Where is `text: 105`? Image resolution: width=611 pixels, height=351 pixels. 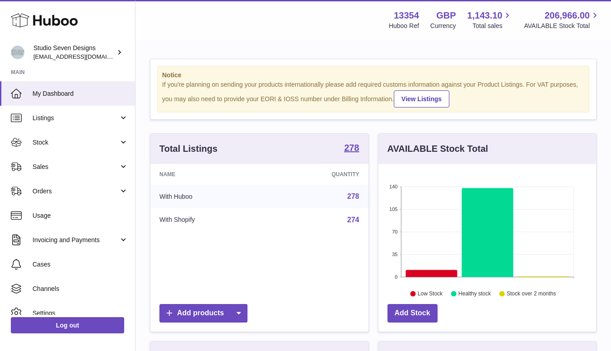 text: 105 is located at coordinates (394, 209).